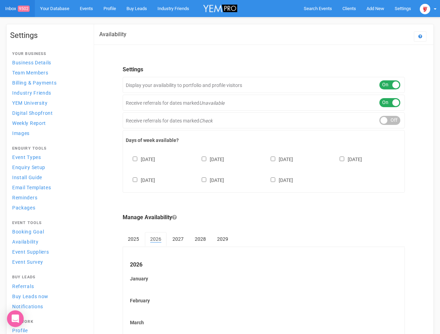 The height and width of the screenshot is (334, 440). I want to click on span: Install Guide, so click(27, 178).